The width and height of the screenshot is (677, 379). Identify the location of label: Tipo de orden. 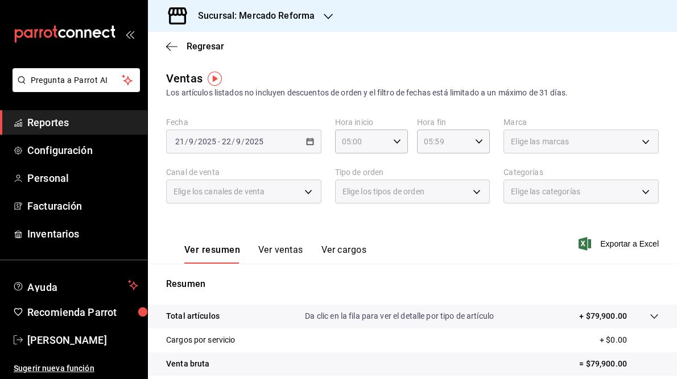
(412, 172).